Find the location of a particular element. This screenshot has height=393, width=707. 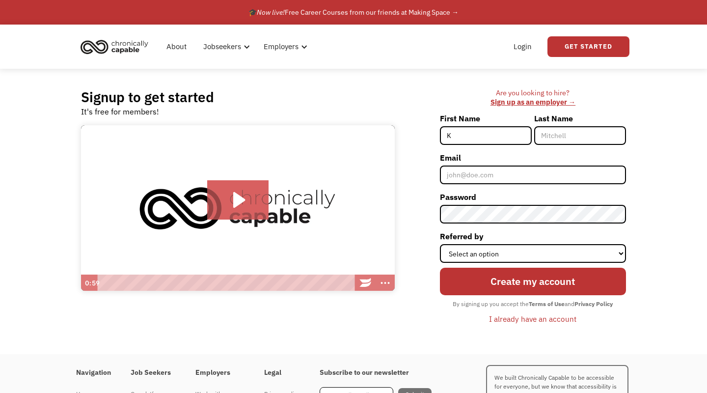

label: First Name is located at coordinates (486, 118).